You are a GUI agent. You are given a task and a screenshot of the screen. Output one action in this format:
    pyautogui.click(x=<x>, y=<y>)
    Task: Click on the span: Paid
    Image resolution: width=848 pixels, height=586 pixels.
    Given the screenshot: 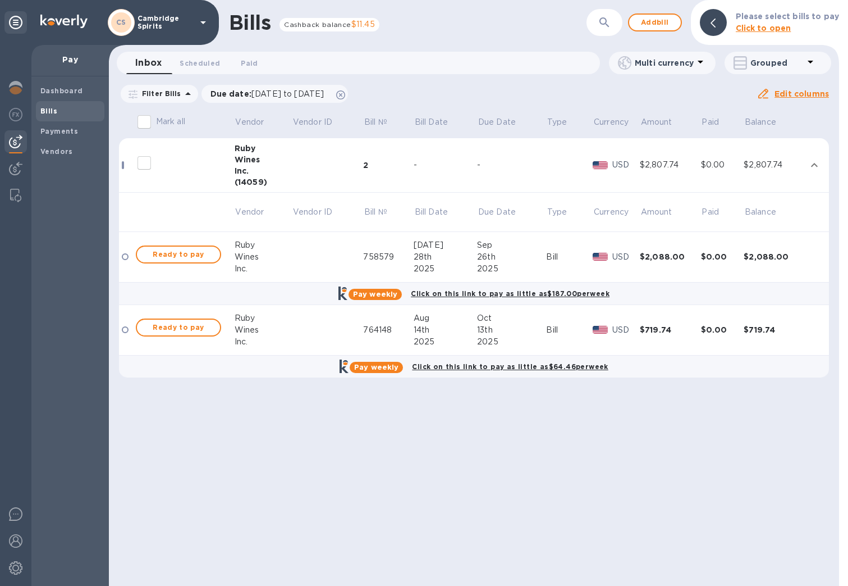 What is the action you would take?
    pyautogui.click(x=249, y=63)
    